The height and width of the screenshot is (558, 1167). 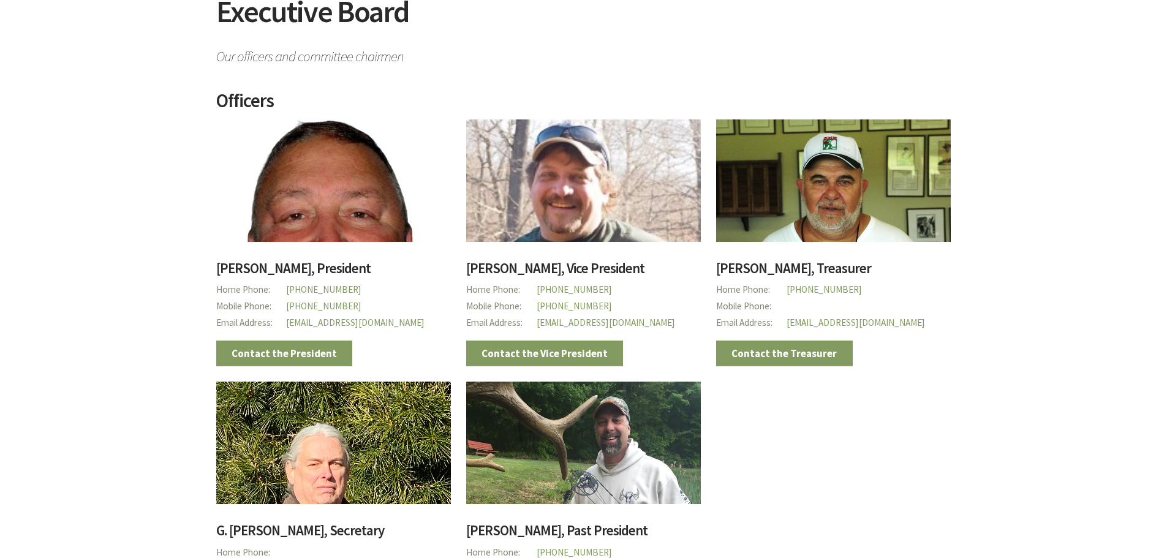 What do you see at coordinates (584, 105) in the screenshot?
I see `h2: Officers` at bounding box center [584, 105].